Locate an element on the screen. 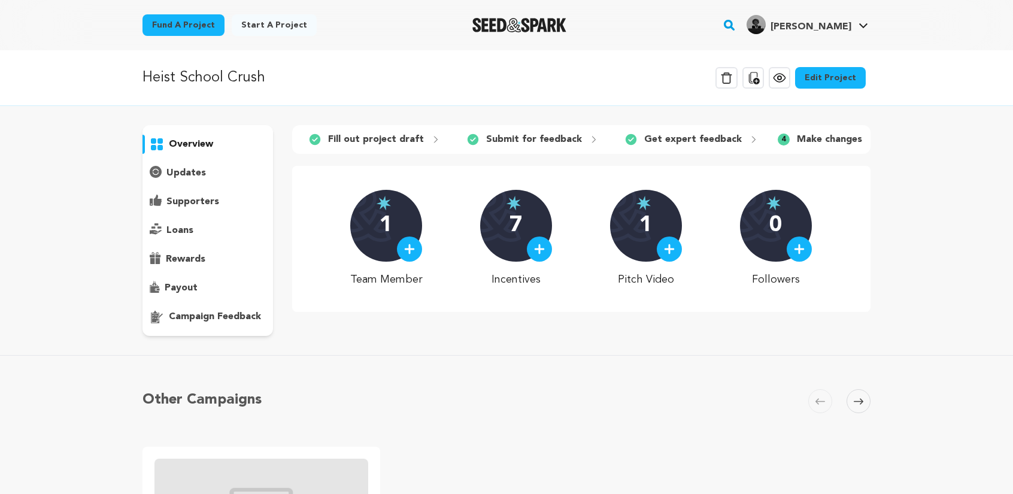  button: updates is located at coordinates (208, 173).